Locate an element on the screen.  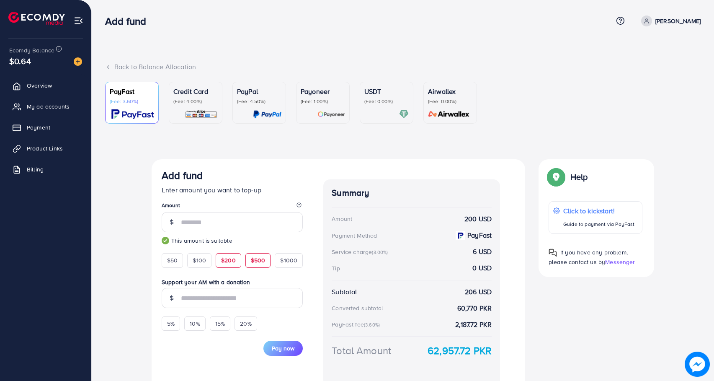
a: logo is located at coordinates (36, 18).